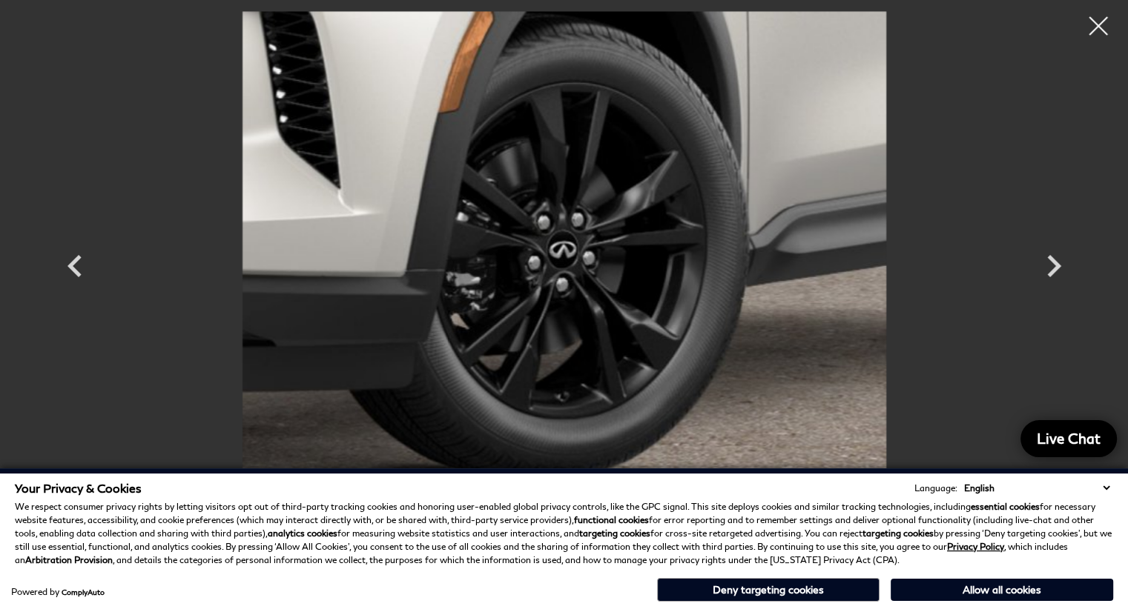  What do you see at coordinates (75, 270) in the screenshot?
I see `div: Previous` at bounding box center [75, 270].